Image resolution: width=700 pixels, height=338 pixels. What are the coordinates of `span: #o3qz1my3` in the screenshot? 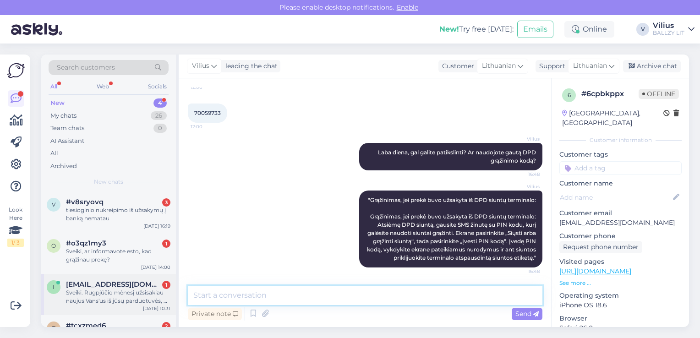 It's located at (86, 243).